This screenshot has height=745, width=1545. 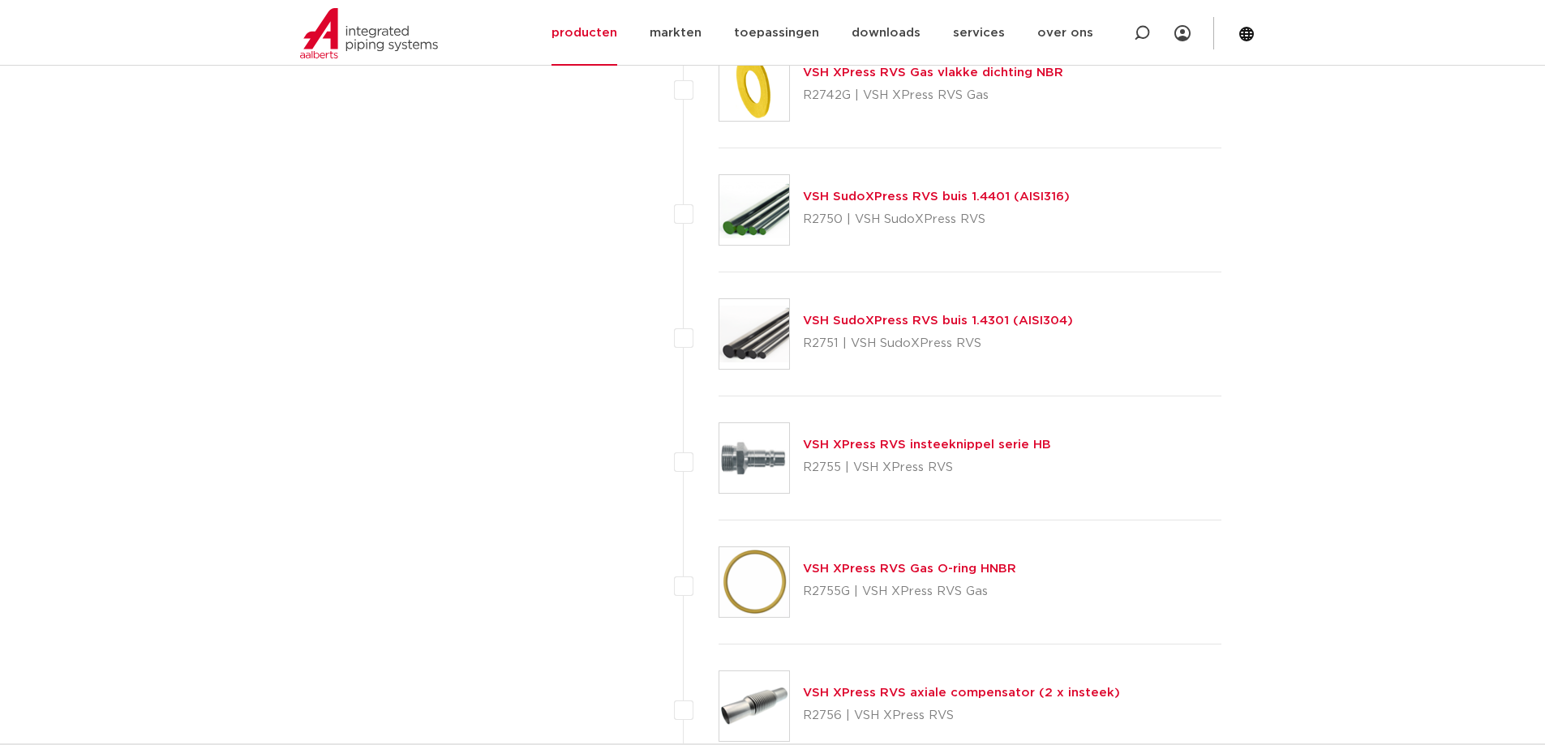 What do you see at coordinates (754, 458) in the screenshot?
I see `img: Thumbnail for VSH XPress RVS insteeknippel serie HB` at bounding box center [754, 458].